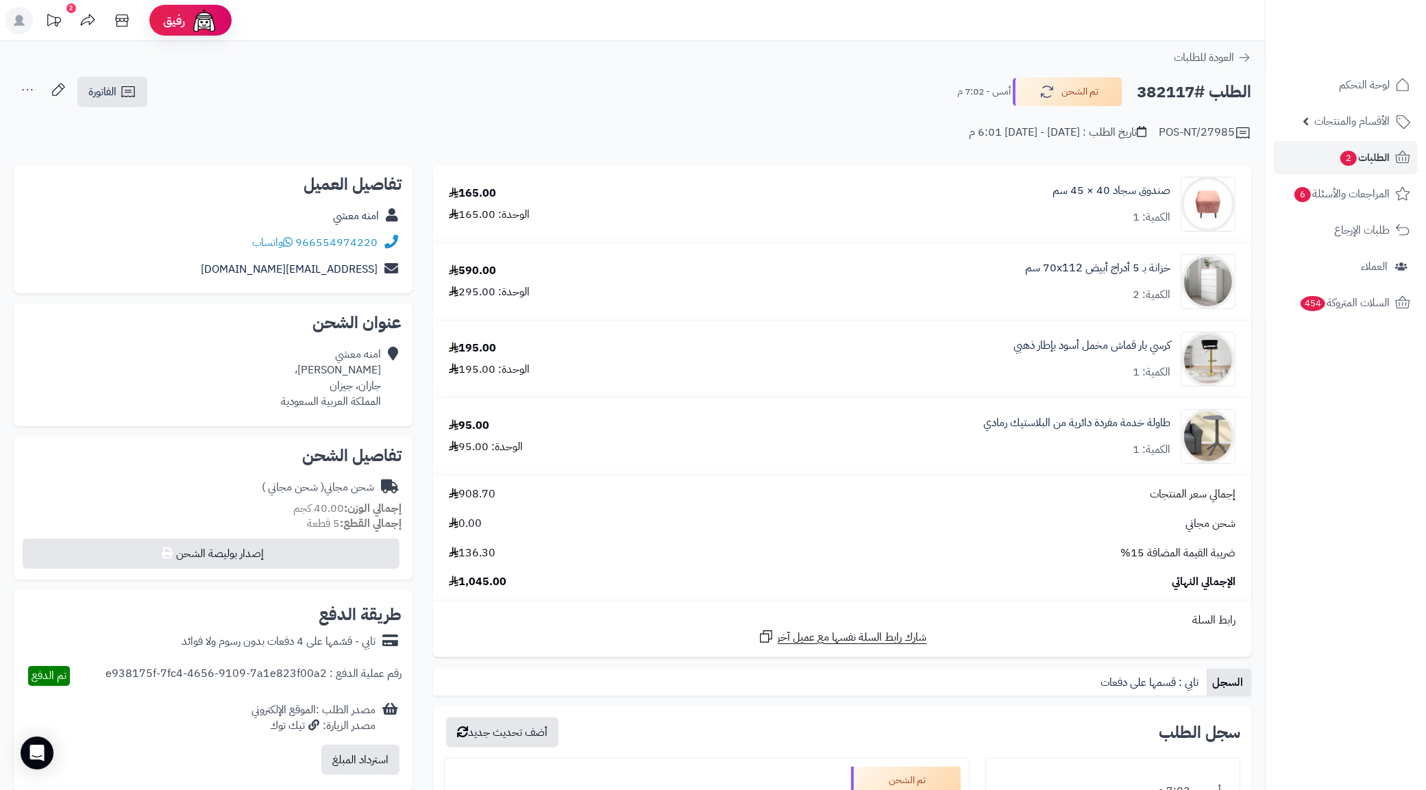  I want to click on img: ai-face.png, so click(204, 21).